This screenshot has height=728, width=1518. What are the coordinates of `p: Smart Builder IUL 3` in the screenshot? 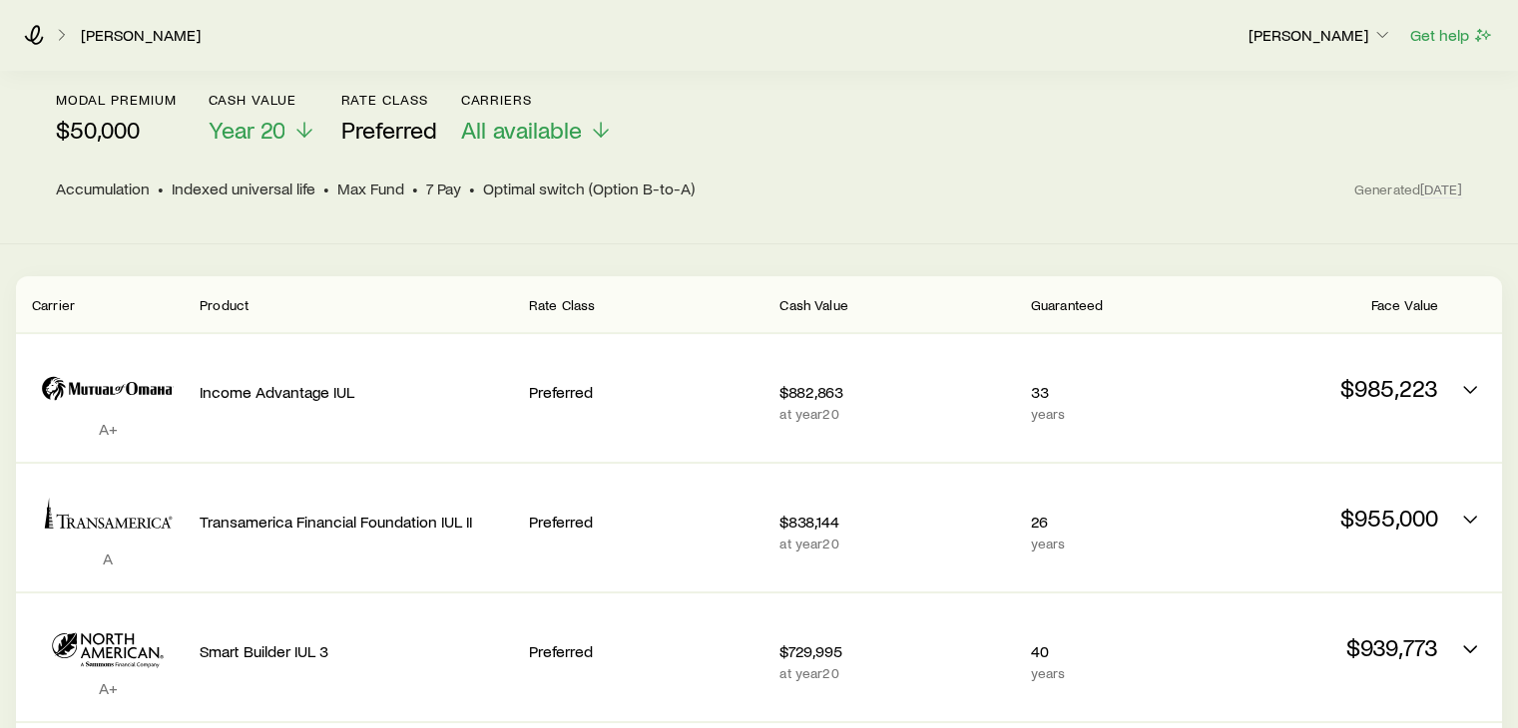 It's located at (356, 652).